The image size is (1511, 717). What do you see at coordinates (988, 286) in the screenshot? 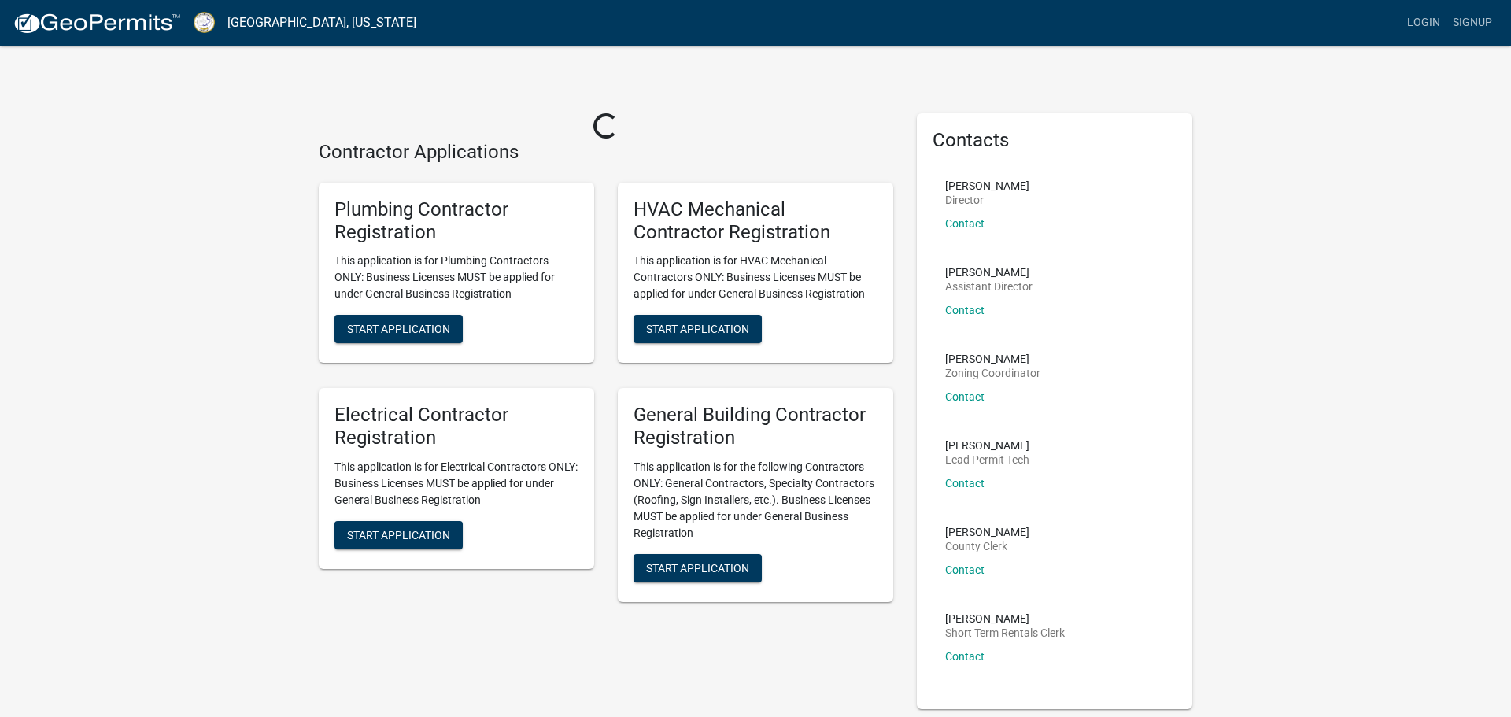
I see `p: Assistant Director` at bounding box center [988, 286].